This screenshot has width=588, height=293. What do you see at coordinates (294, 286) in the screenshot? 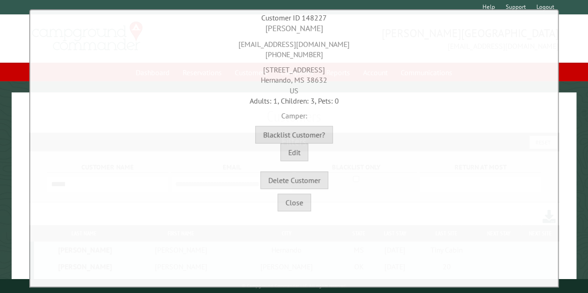
I see `small: © Campground Commander LLC. All rights reserved.` at bounding box center [294, 286].